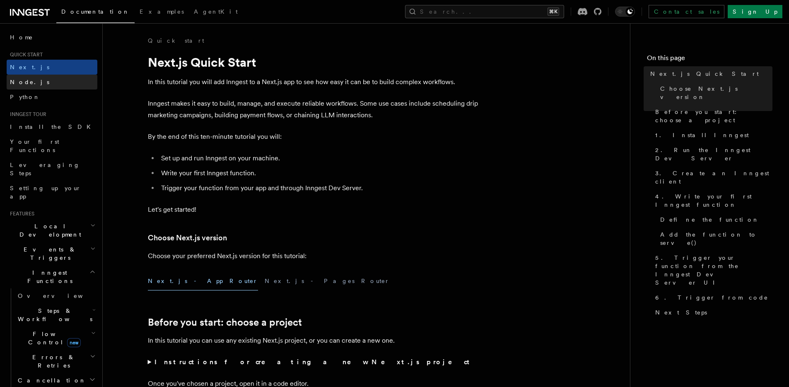  Describe the element at coordinates (52, 169) in the screenshot. I see `a: Leveraging Steps` at that location.